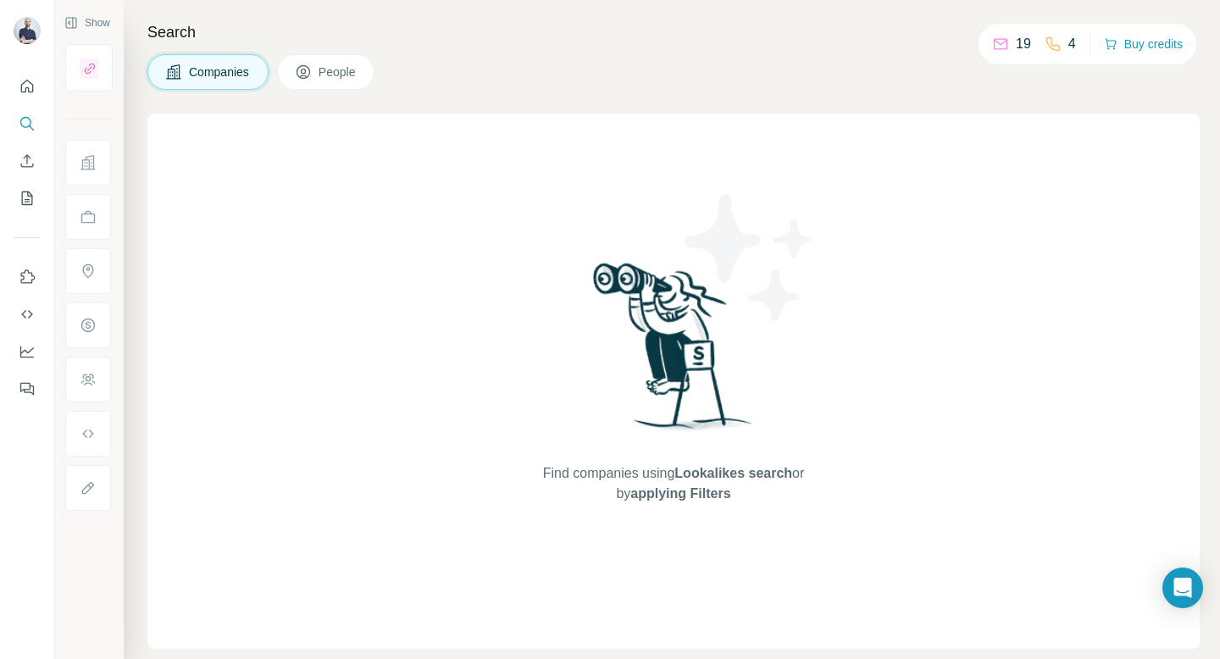  What do you see at coordinates (27, 161) in the screenshot?
I see `button: Enrich CSV` at bounding box center [27, 161].